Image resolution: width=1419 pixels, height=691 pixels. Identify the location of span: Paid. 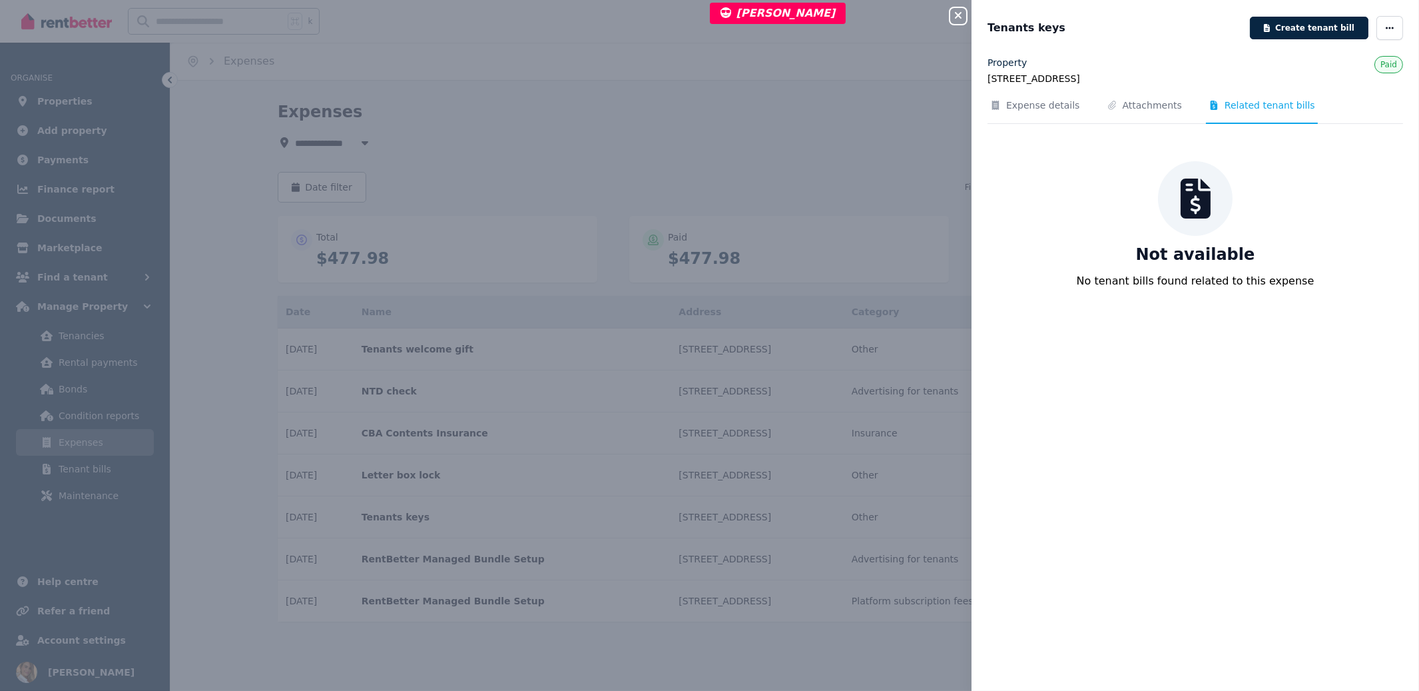
(1389, 65).